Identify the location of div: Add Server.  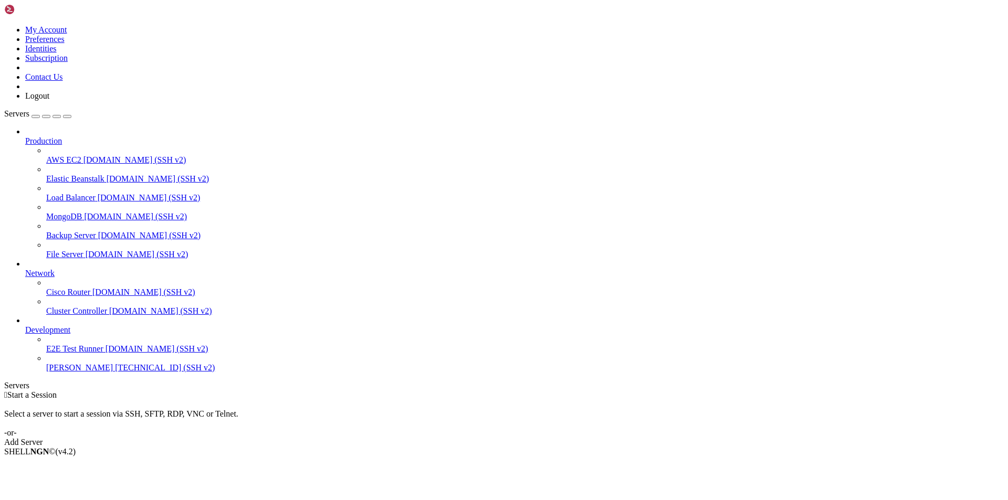
(504, 443).